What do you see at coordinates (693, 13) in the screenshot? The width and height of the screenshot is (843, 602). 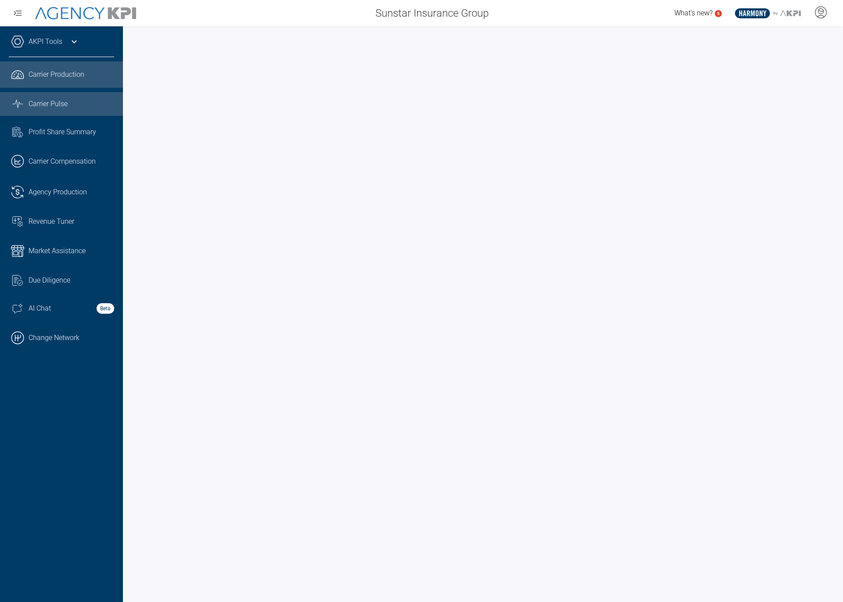 I see `span: What's new?` at bounding box center [693, 13].